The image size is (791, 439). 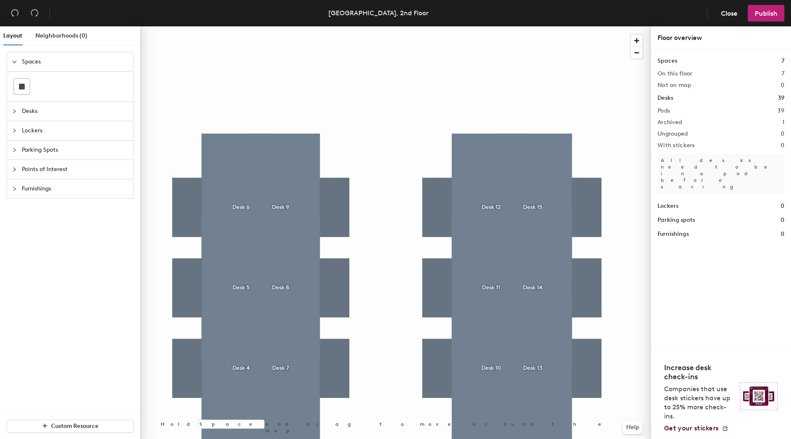 I want to click on span: Points of Interest, so click(x=75, y=169).